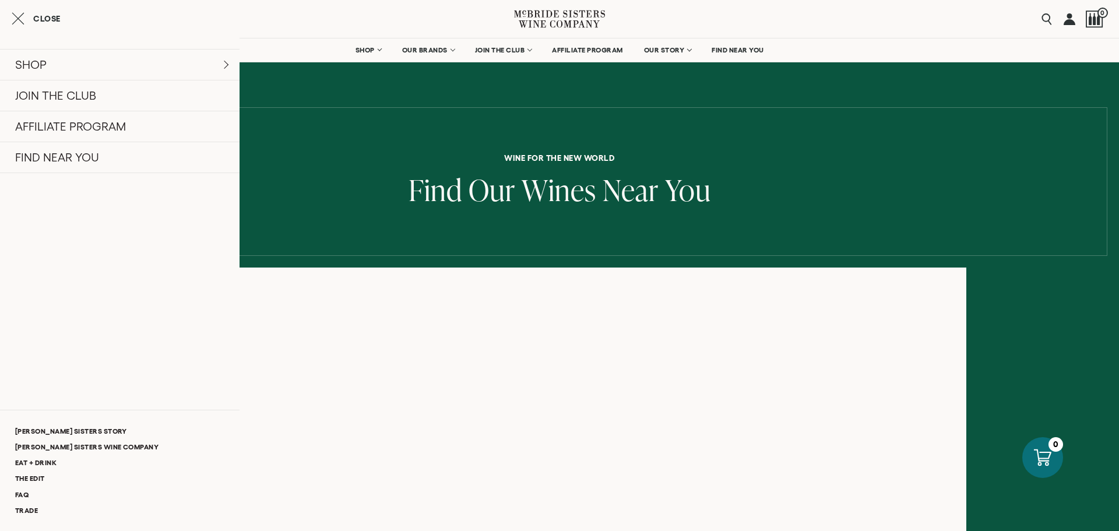 The image size is (1119, 531). I want to click on a: SHOP, so click(368, 50).